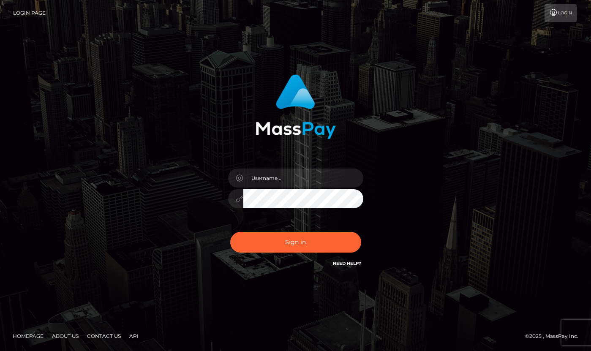 The height and width of the screenshot is (351, 591). Describe the element at coordinates (134, 336) in the screenshot. I see `a: API` at that location.